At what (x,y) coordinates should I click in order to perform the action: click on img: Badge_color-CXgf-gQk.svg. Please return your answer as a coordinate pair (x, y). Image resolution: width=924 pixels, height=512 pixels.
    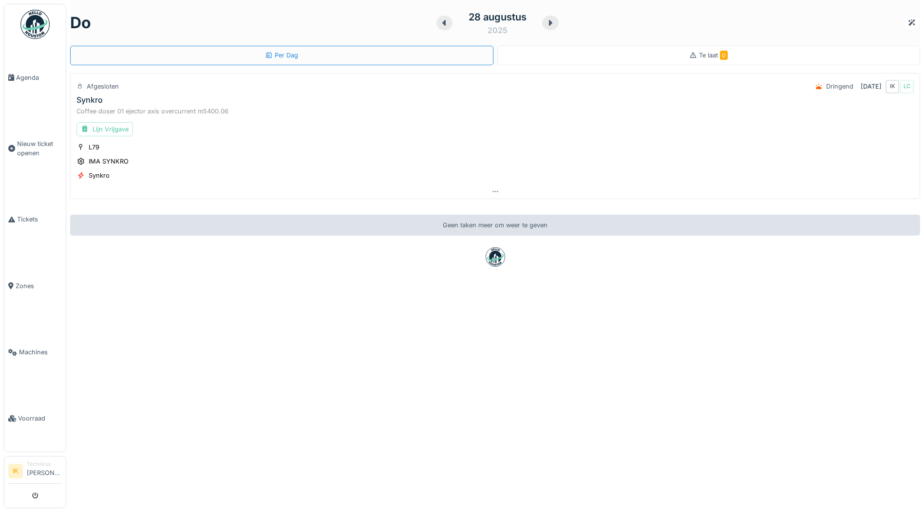
    Looking at the image, I should click on (35, 24).